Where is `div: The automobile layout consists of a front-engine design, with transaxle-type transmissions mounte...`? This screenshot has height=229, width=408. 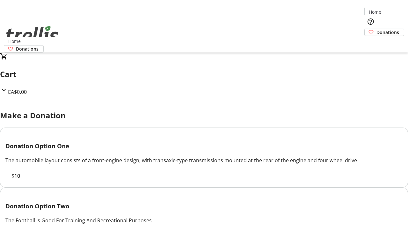
div: The automobile layout consists of a front-engine design, with transaxle-type transmissions mounte... is located at coordinates (204, 161).